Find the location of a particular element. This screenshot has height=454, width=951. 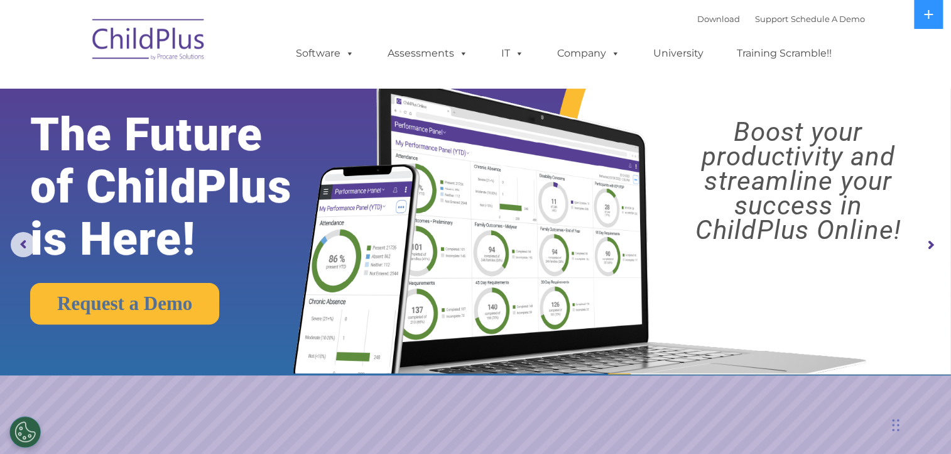

span: Phone number is located at coordinates (201, 139).